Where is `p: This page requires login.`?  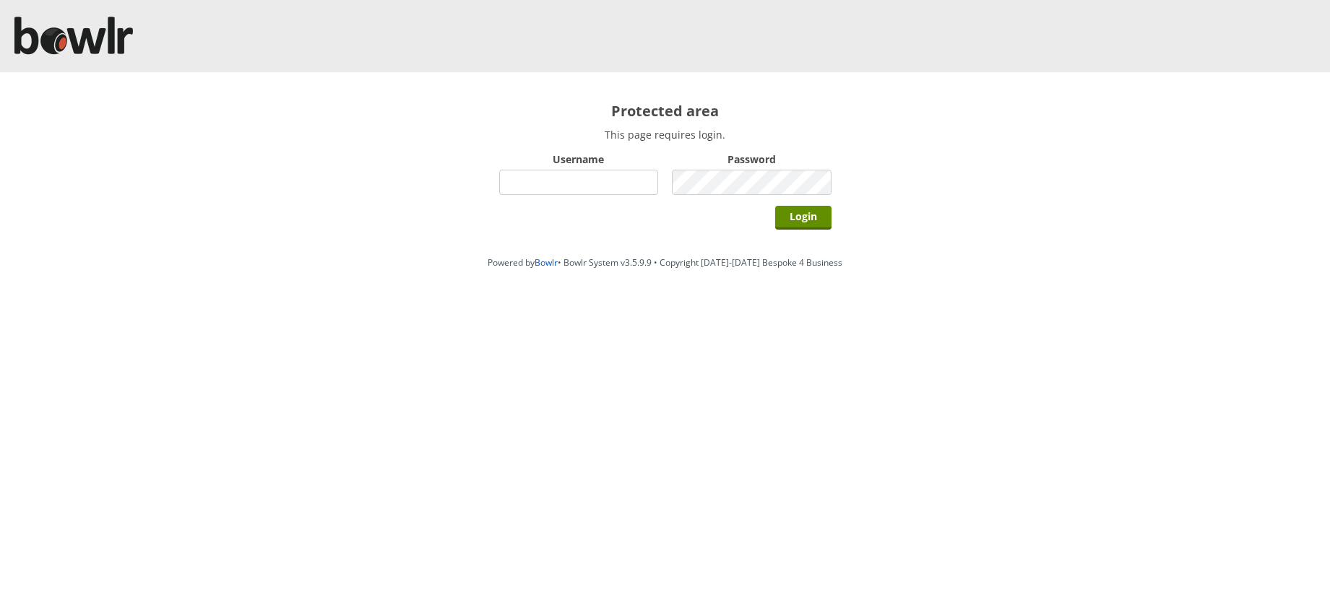 p: This page requires login. is located at coordinates (665, 134).